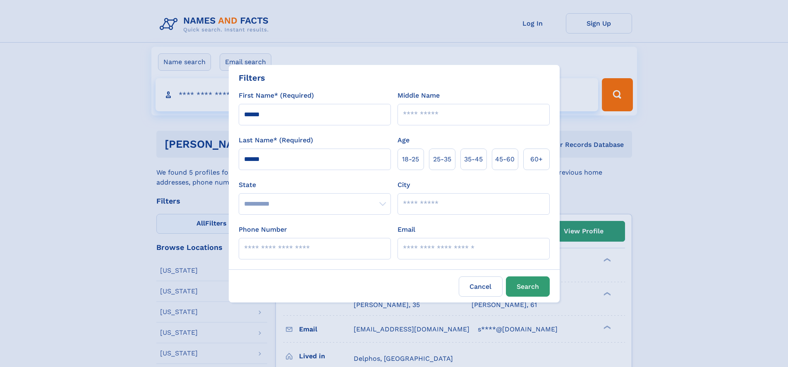 The height and width of the screenshot is (367, 788). What do you see at coordinates (406, 230) in the screenshot?
I see `label: Email` at bounding box center [406, 230].